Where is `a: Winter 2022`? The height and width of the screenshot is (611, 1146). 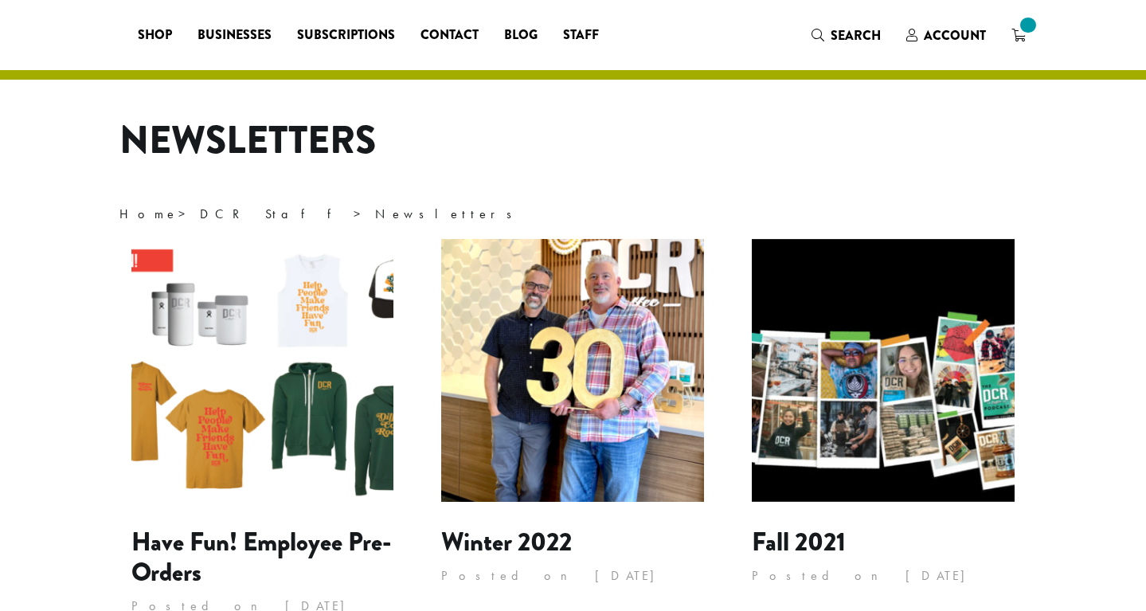
a: Winter 2022 is located at coordinates (507, 542).